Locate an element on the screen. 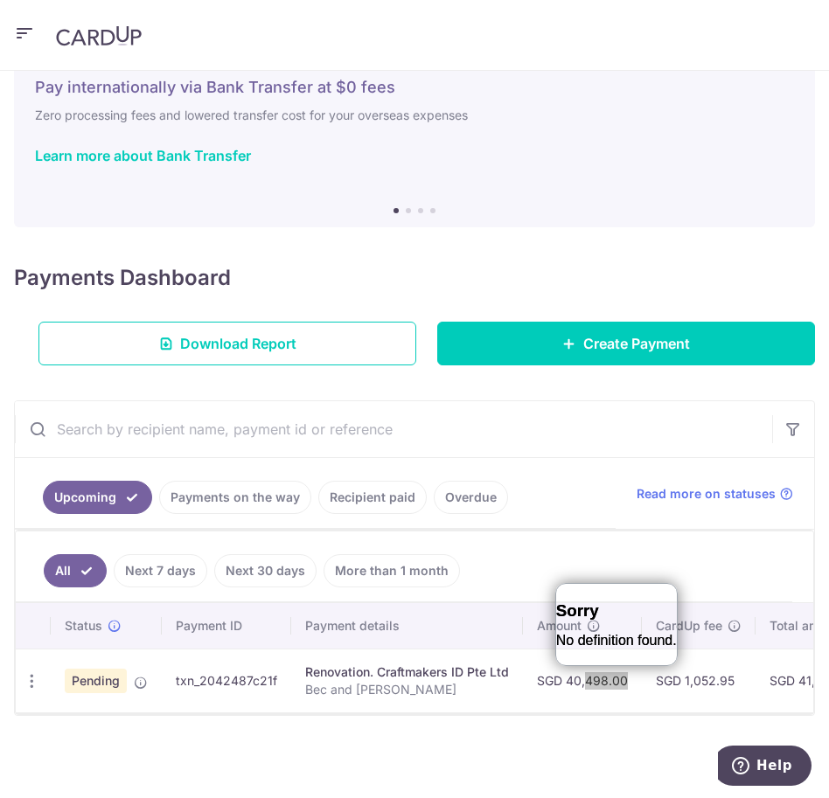  td: SGD 1,052.95 is located at coordinates (698, 680).